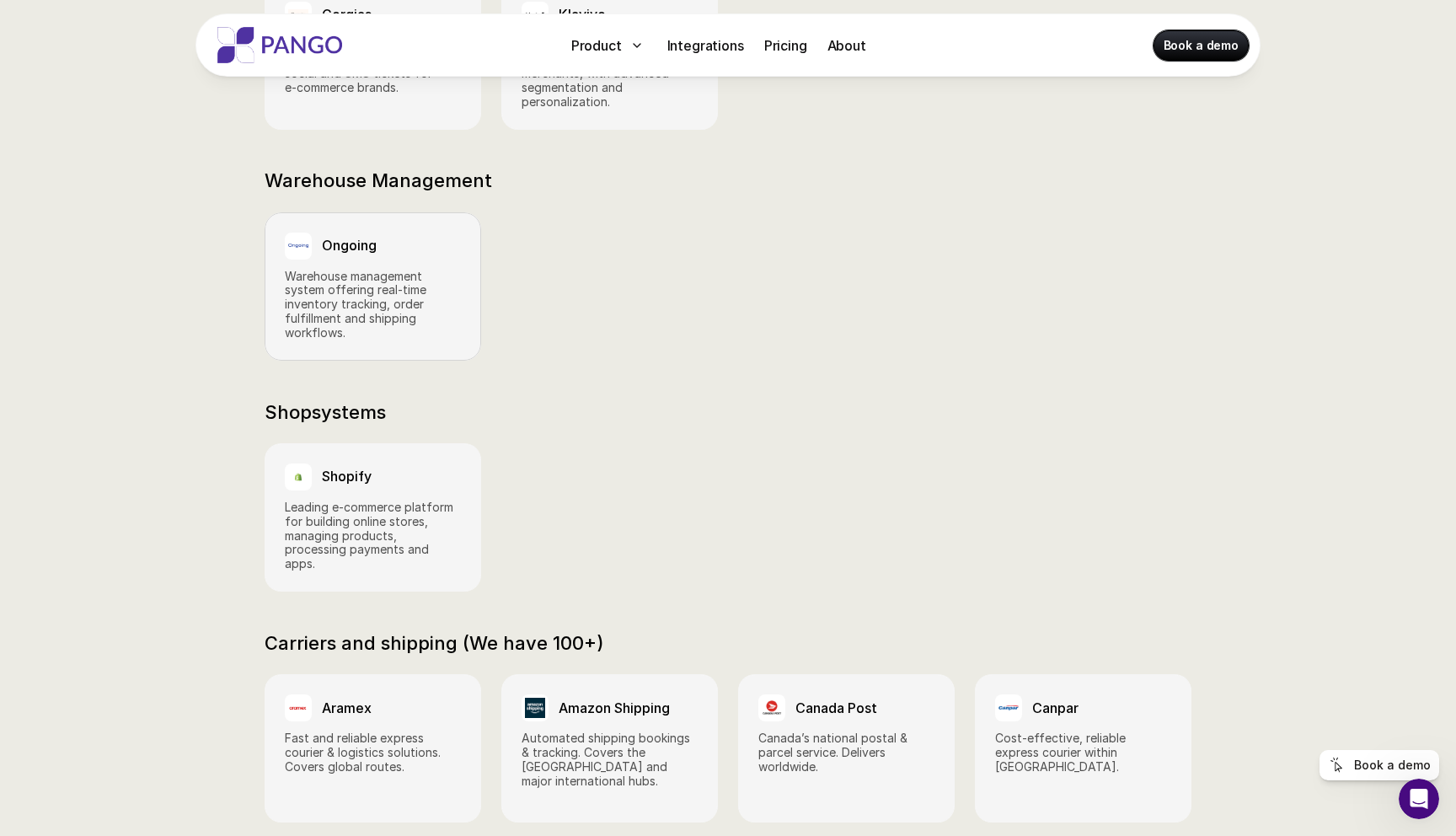 The image size is (1456, 836). Describe the element at coordinates (346, 476) in the screenshot. I see `h3: Shopify` at that location.